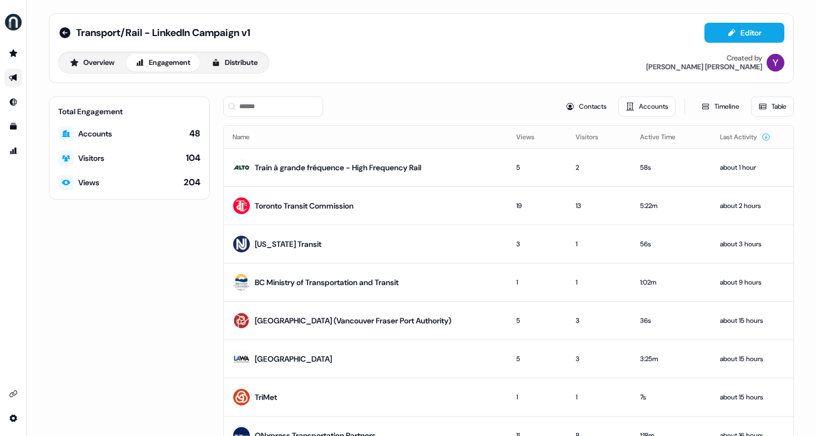 The height and width of the screenshot is (436, 816). What do you see at coordinates (752, 206) in the screenshot?
I see `div: about 2 hours` at bounding box center [752, 206].